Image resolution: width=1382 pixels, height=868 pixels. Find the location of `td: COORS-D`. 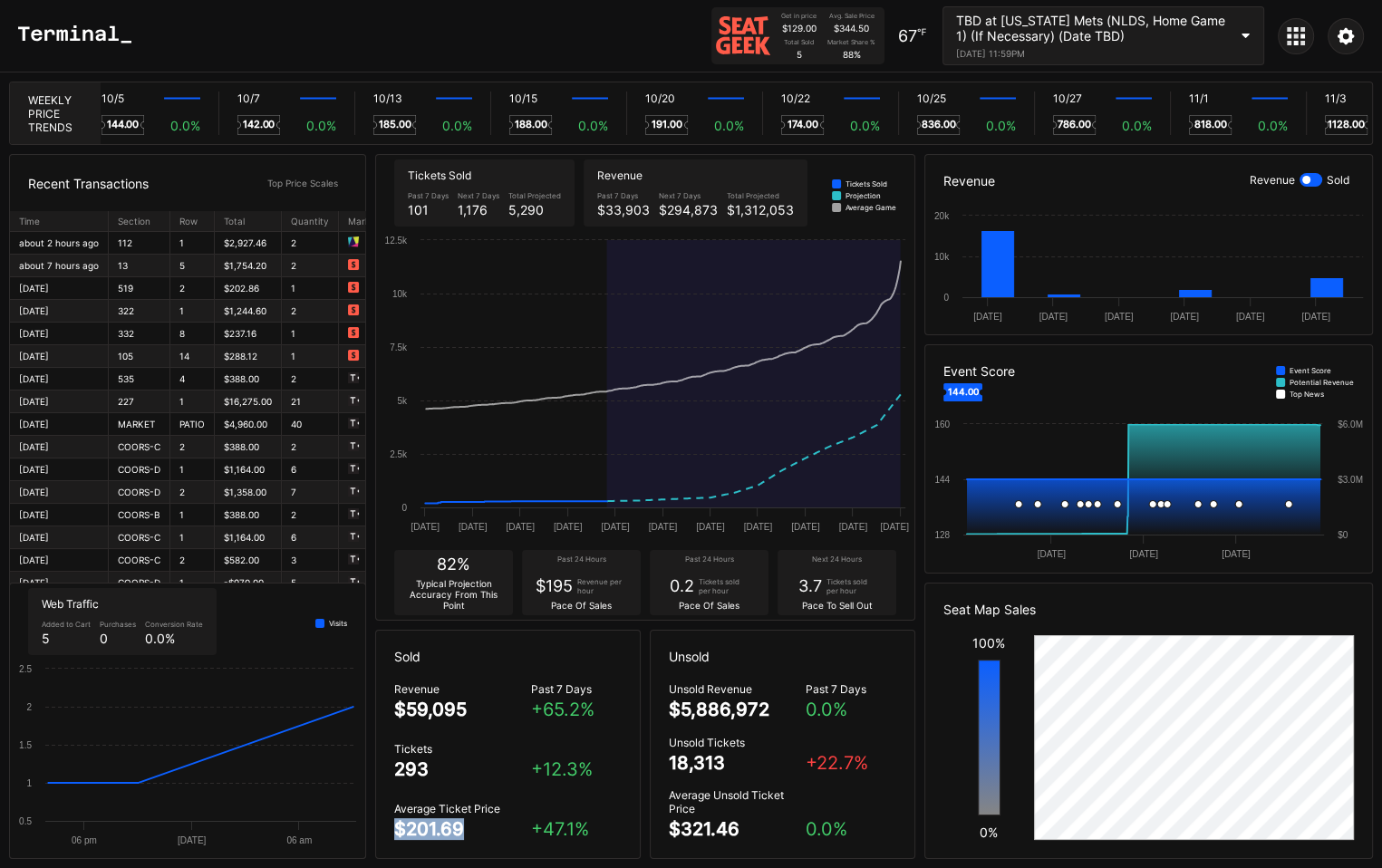

td: COORS-D is located at coordinates (139, 583).